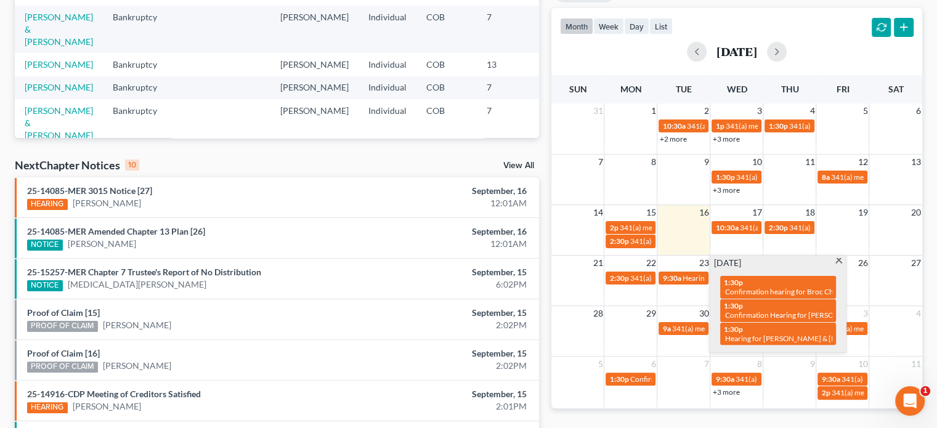  Describe the element at coordinates (447, 366) in the screenshot. I see `div: 2:02PM` at that location.